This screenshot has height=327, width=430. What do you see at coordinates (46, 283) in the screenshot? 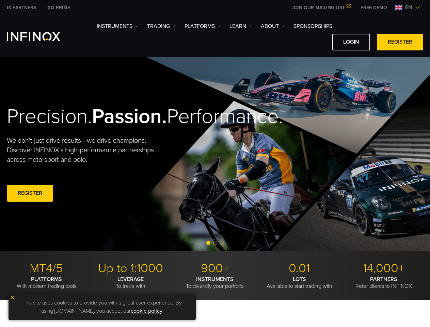
I see `p: With modern trading tools` at bounding box center [46, 283].